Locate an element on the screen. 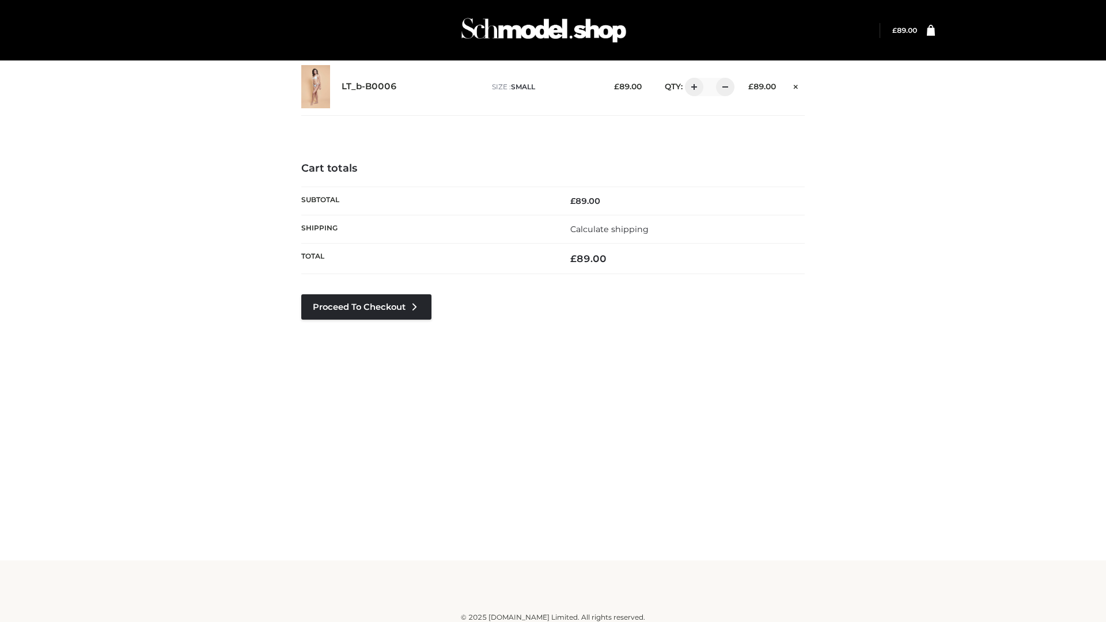  th: Total is located at coordinates (427, 259).